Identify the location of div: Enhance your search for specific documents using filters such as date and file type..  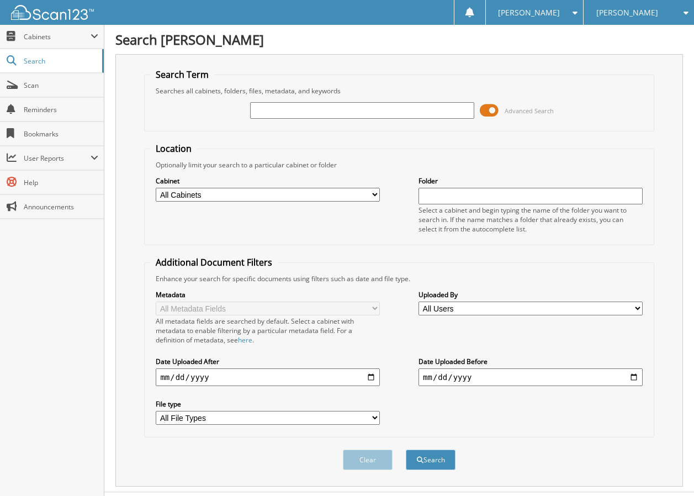
(399, 278).